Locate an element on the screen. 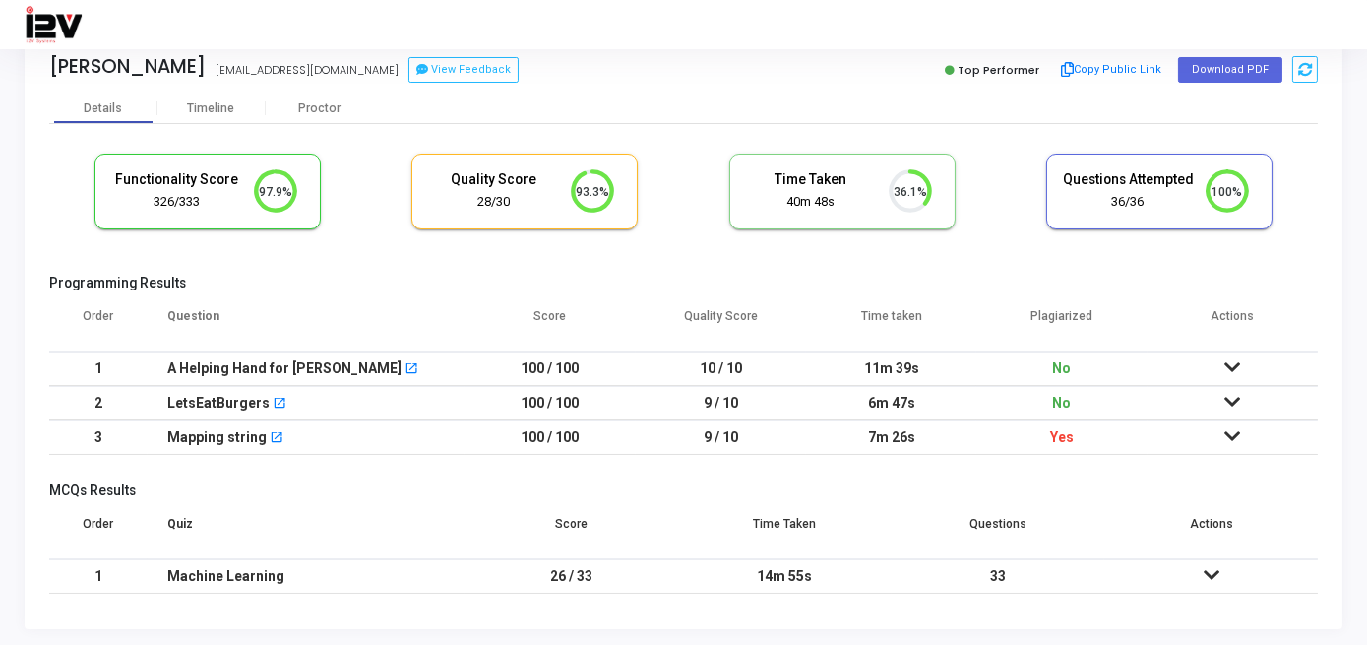 This screenshot has height=645, width=1367. div: Mapping string is located at coordinates (217, 437).